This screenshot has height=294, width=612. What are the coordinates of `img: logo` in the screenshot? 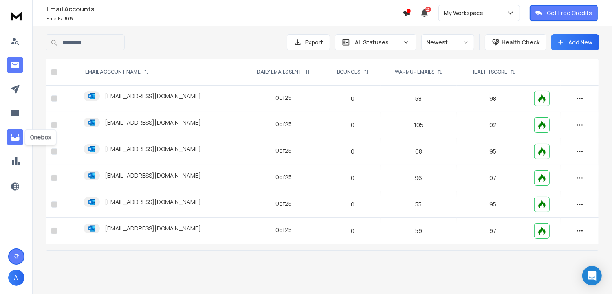 It's located at (16, 15).